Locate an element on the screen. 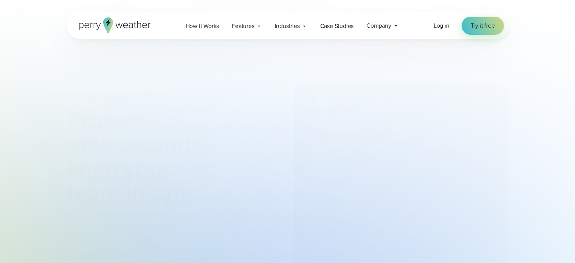  a: Try it free is located at coordinates (483, 26).